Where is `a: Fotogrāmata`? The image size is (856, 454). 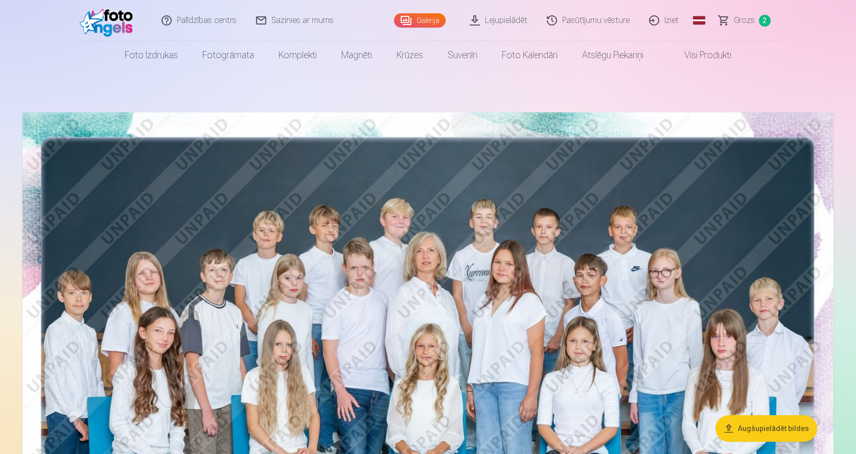
a: Fotogrāmata is located at coordinates (228, 55).